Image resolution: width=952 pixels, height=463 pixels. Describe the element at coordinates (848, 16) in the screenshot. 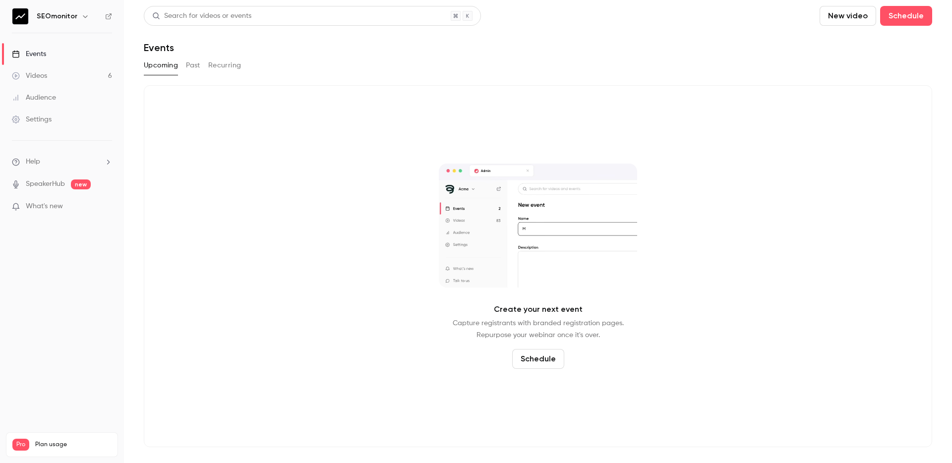

I see `button: New video` at that location.